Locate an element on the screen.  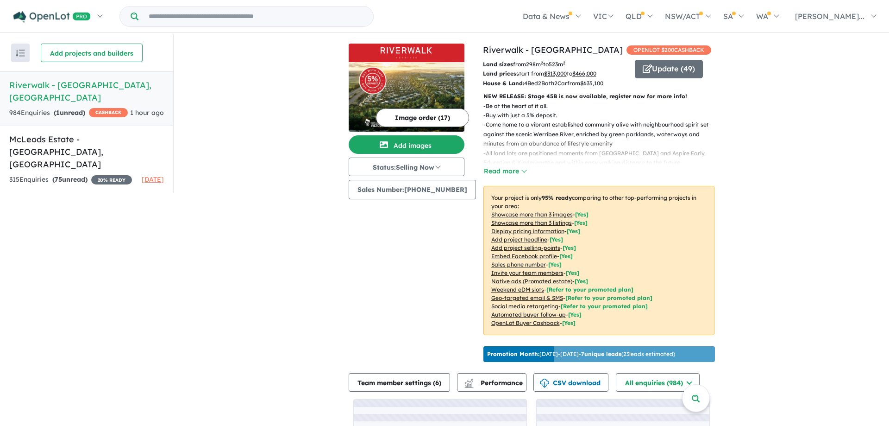
u: $ 635,100 is located at coordinates (592, 83).